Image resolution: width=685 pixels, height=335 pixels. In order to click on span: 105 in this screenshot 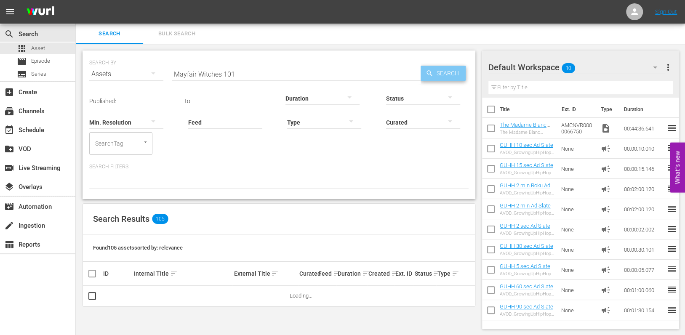, I will do `click(160, 219)`.